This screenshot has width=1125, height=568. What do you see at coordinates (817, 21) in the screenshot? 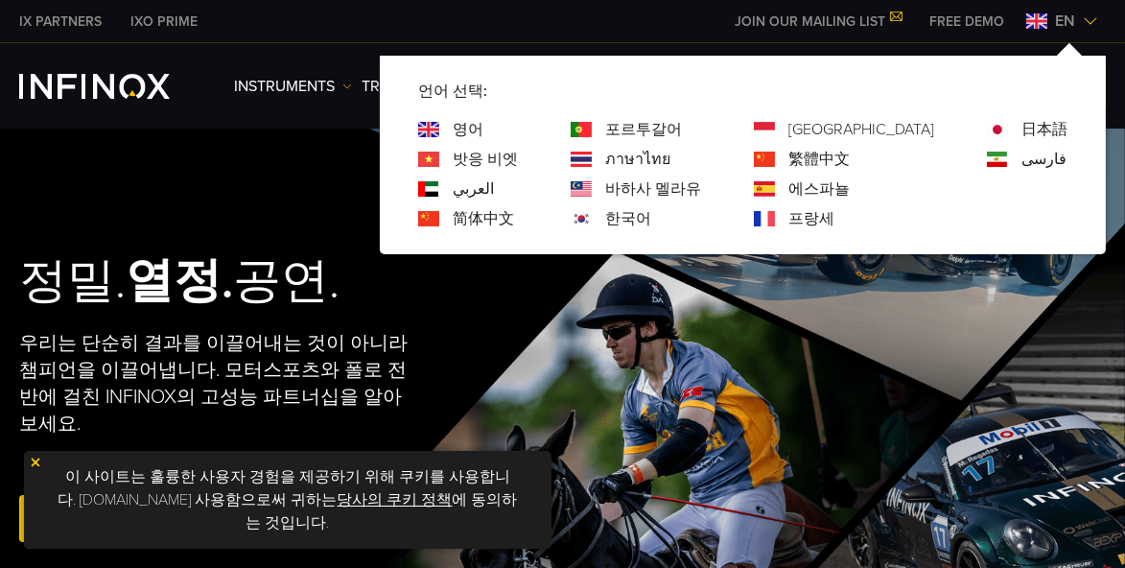
I see `a: JOIN OUR MAILING LIST` at bounding box center [817, 21].